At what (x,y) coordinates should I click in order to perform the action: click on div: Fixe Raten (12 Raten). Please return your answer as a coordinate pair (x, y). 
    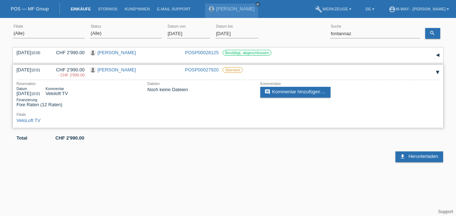
    Looking at the image, I should click on (79, 103).